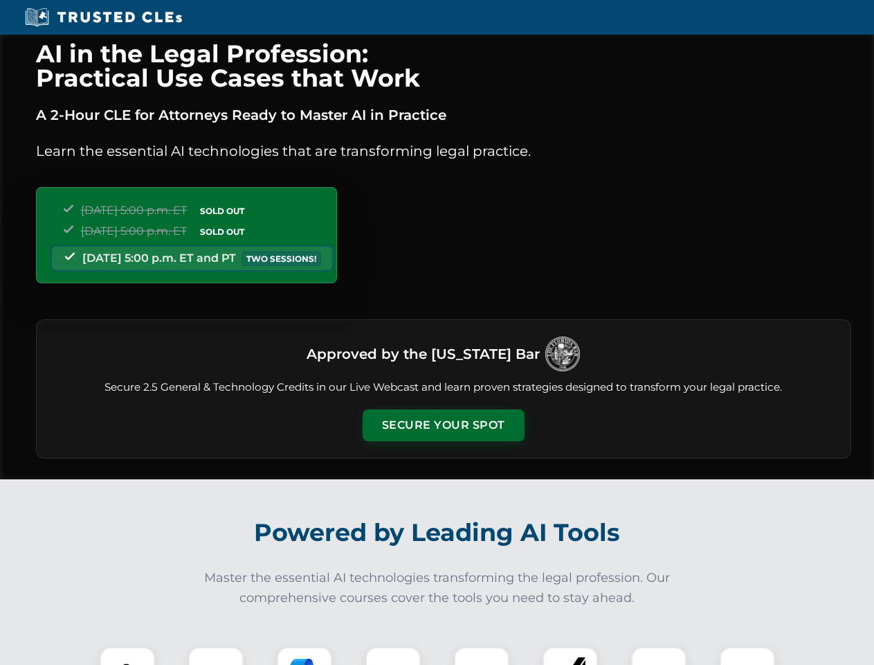 The height and width of the screenshot is (665, 874). Describe the element at coordinates (444, 151) in the screenshot. I see `p: Learn the essential AI technologies that are transforming legal practice.` at that location.